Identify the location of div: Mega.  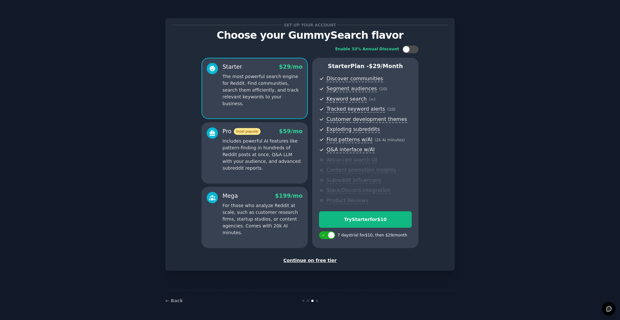
(230, 196).